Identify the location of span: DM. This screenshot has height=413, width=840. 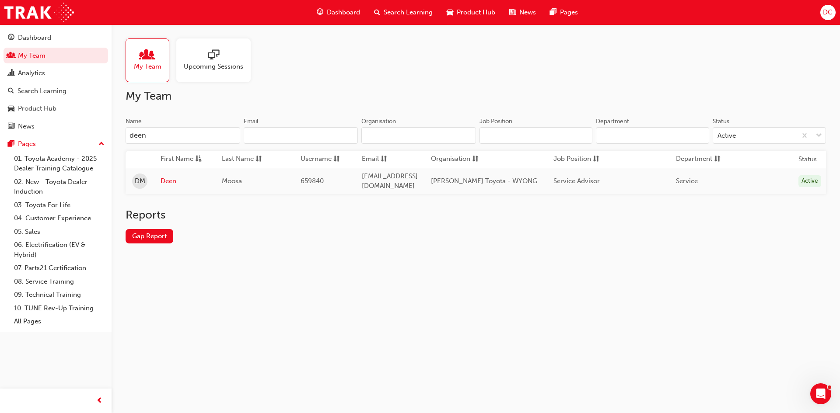
(140, 181).